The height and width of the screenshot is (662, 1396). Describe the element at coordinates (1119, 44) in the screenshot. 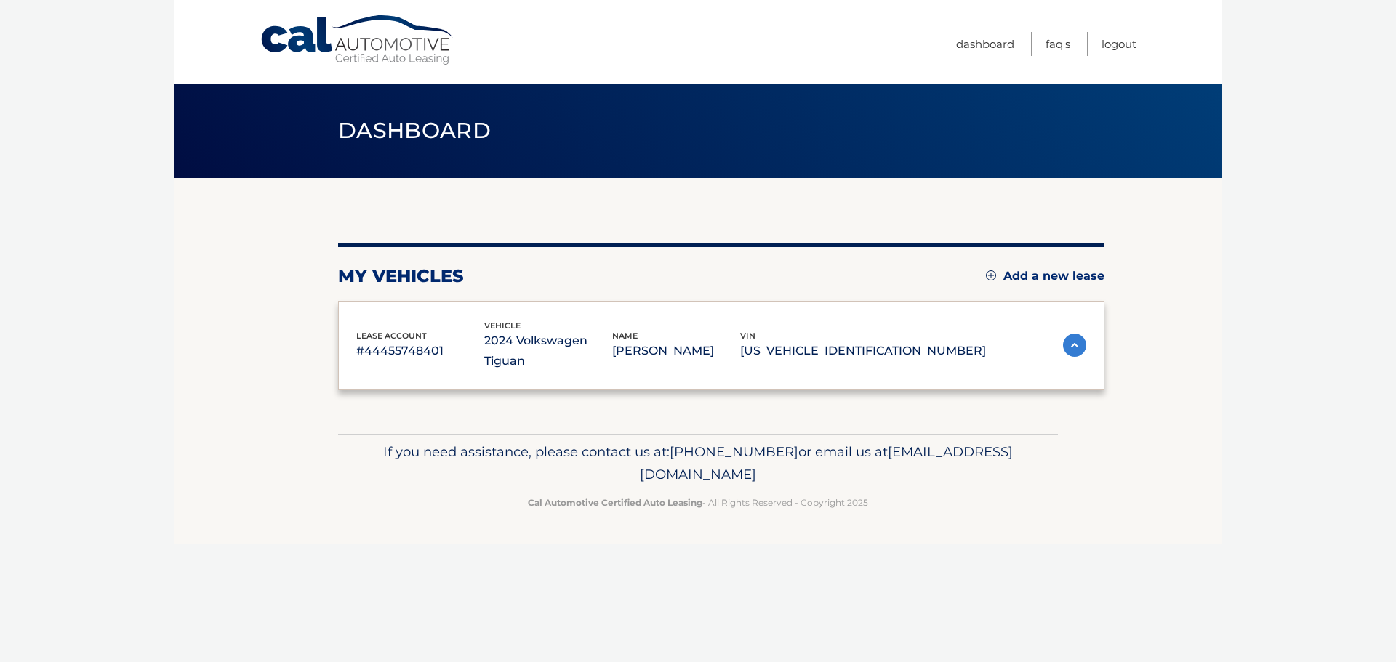

I see `a: Logout` at that location.